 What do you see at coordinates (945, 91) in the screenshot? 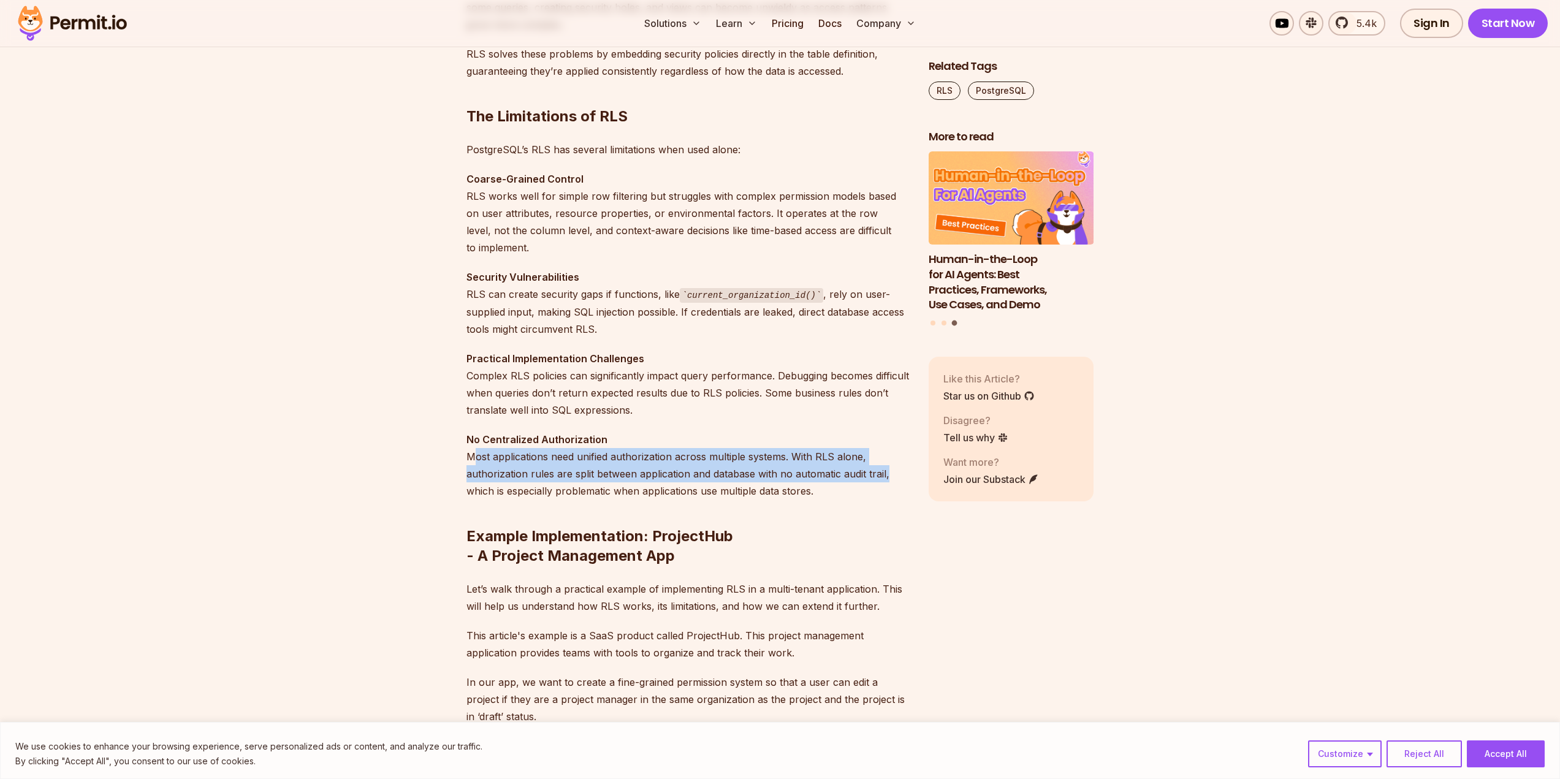
I see `a: RLS` at bounding box center [945, 91].